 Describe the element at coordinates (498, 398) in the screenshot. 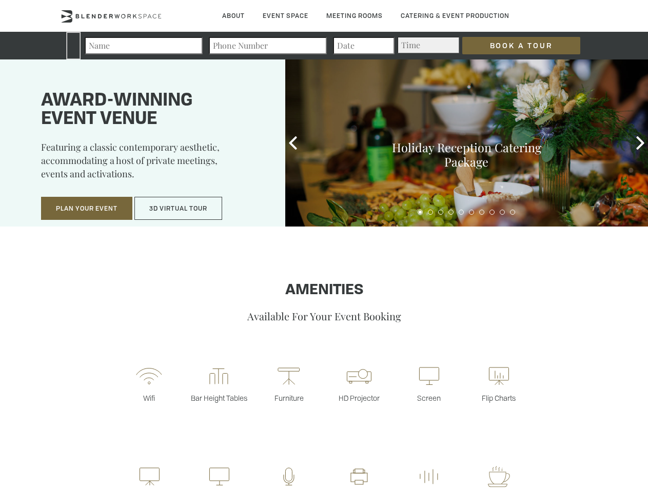

I see `p: Flip Charts` at that location.